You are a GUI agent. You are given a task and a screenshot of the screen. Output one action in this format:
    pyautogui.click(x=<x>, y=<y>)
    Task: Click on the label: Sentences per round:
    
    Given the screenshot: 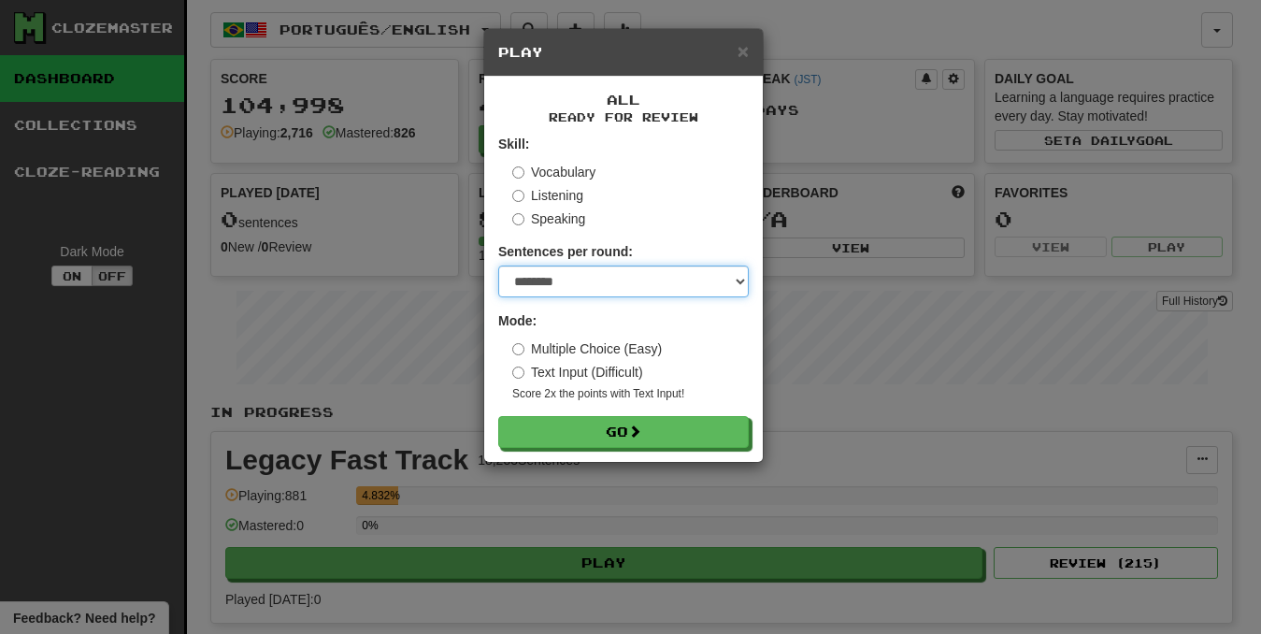 What is the action you would take?
    pyautogui.click(x=565, y=251)
    